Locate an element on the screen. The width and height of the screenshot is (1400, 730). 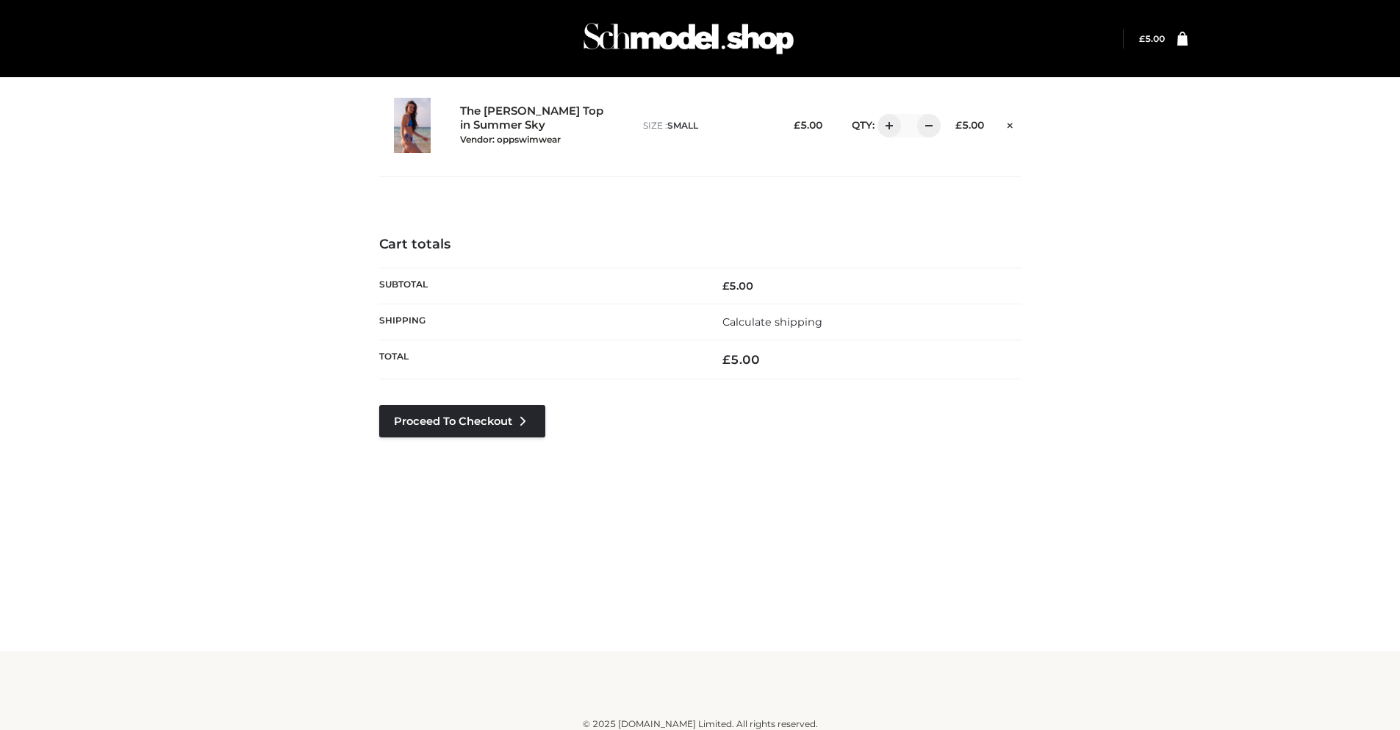
a: Proceed to Checkout is located at coordinates (462, 421).